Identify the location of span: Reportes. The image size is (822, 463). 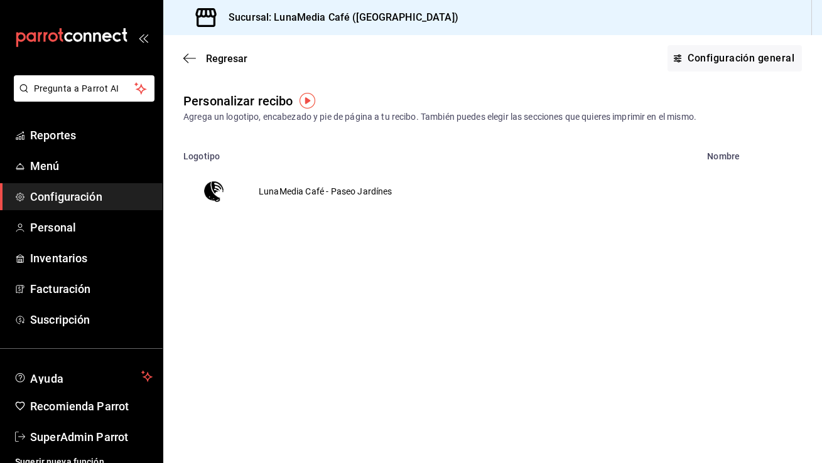
(91, 135).